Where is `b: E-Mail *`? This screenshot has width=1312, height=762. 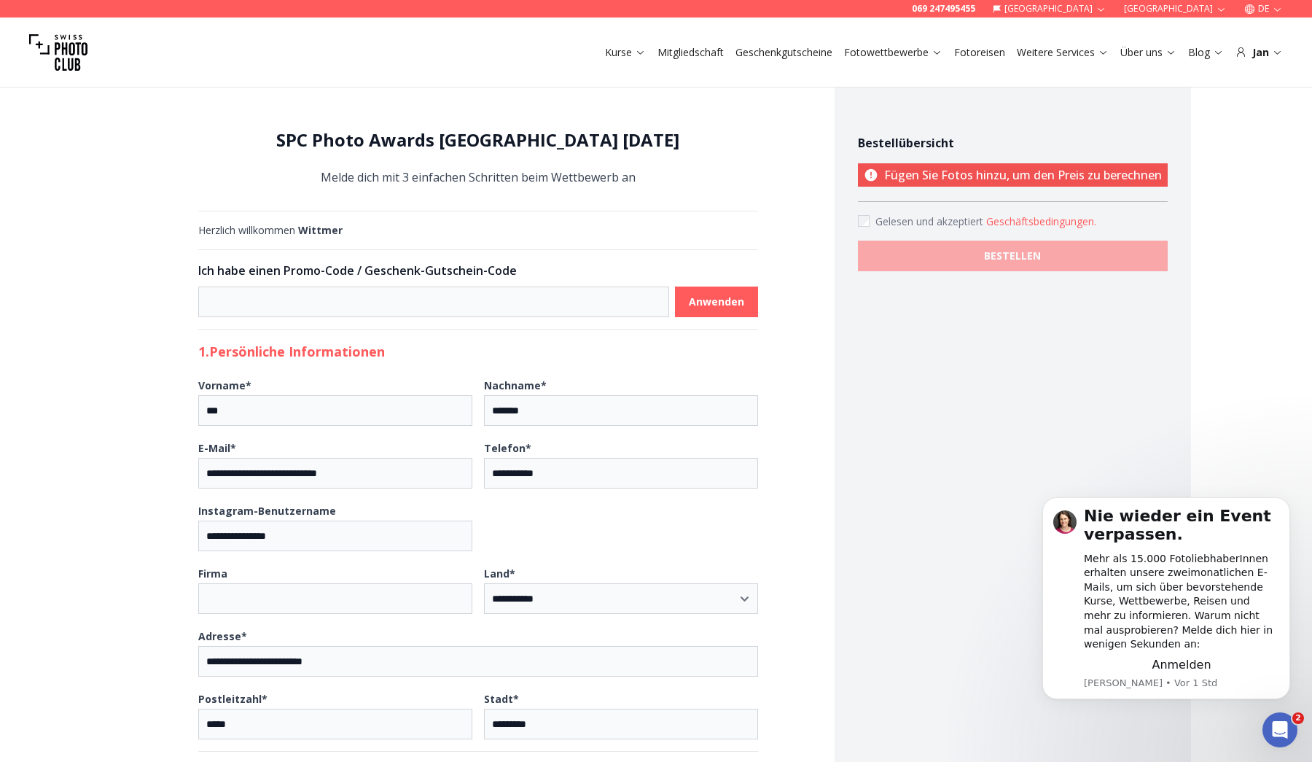
b: E-Mail * is located at coordinates (217, 447).